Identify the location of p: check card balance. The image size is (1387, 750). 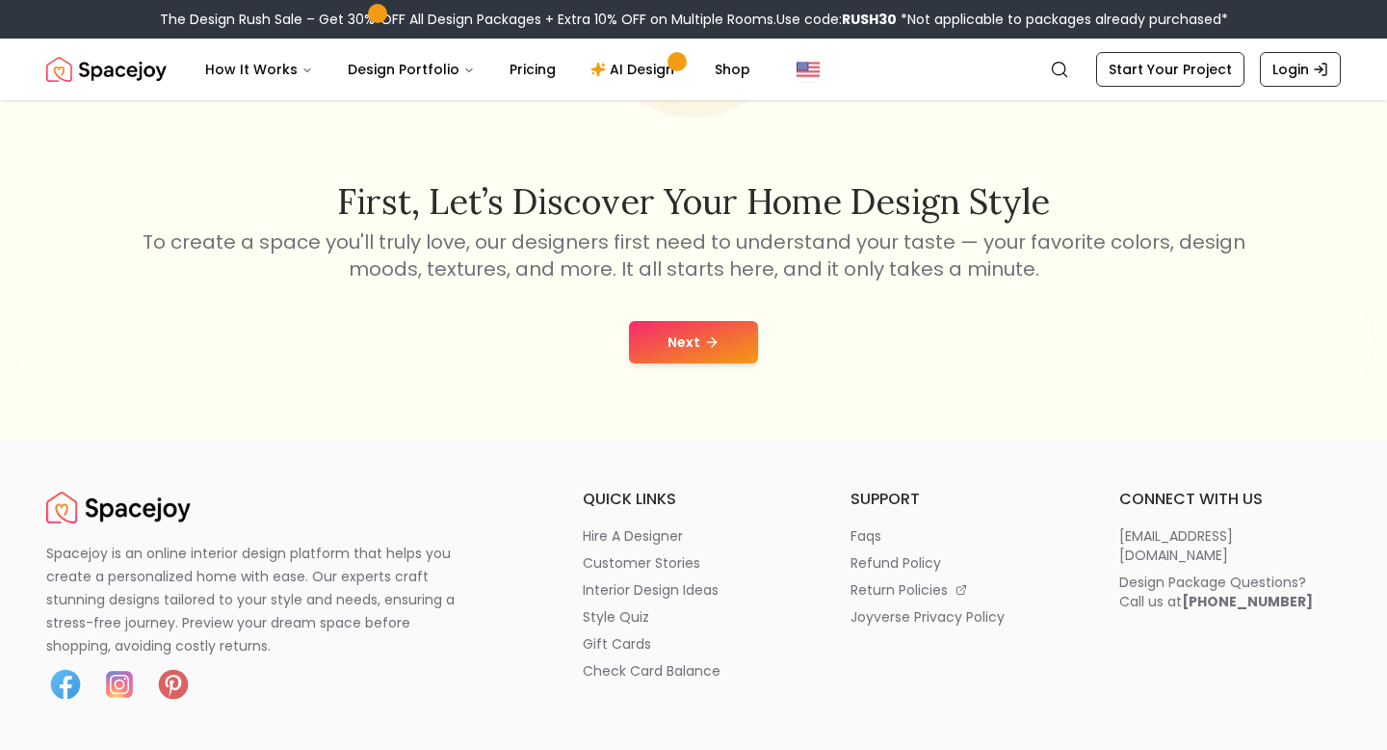
(651, 671).